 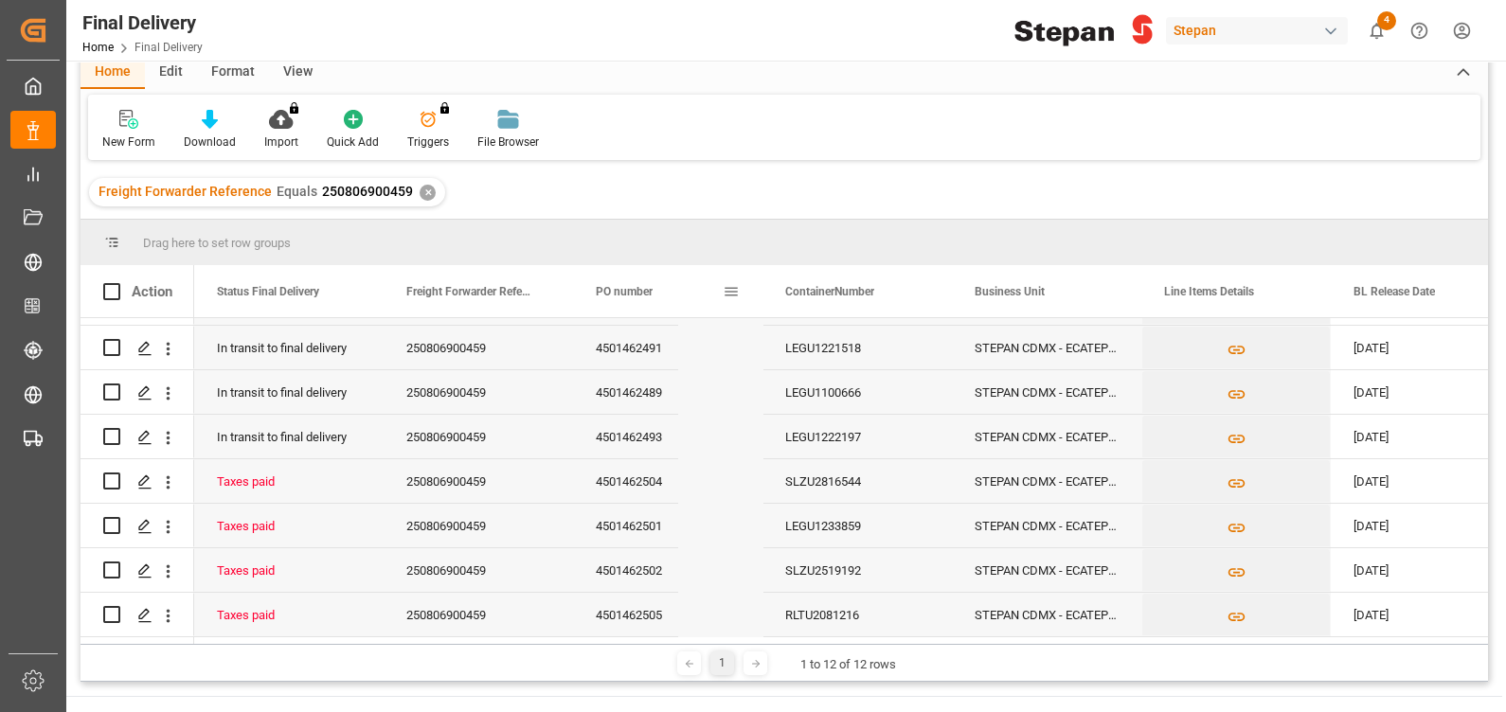 What do you see at coordinates (857, 526) in the screenshot?
I see `div: LEGU1233859` at bounding box center [857, 526].